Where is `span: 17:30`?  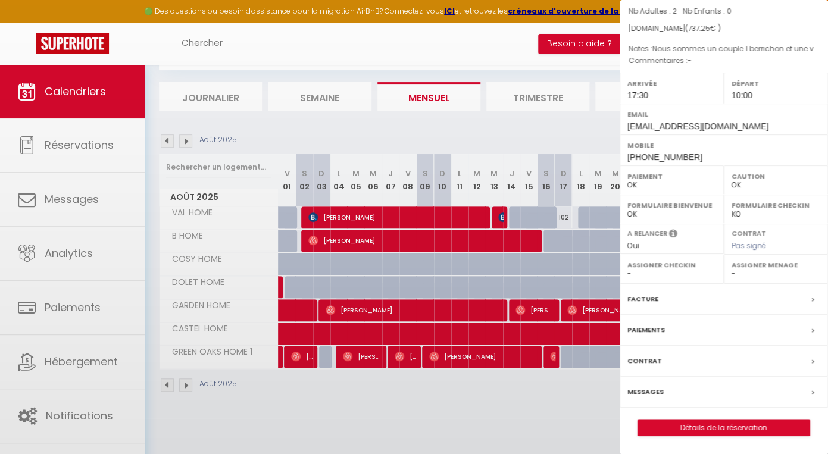 span: 17:30 is located at coordinates (638, 95).